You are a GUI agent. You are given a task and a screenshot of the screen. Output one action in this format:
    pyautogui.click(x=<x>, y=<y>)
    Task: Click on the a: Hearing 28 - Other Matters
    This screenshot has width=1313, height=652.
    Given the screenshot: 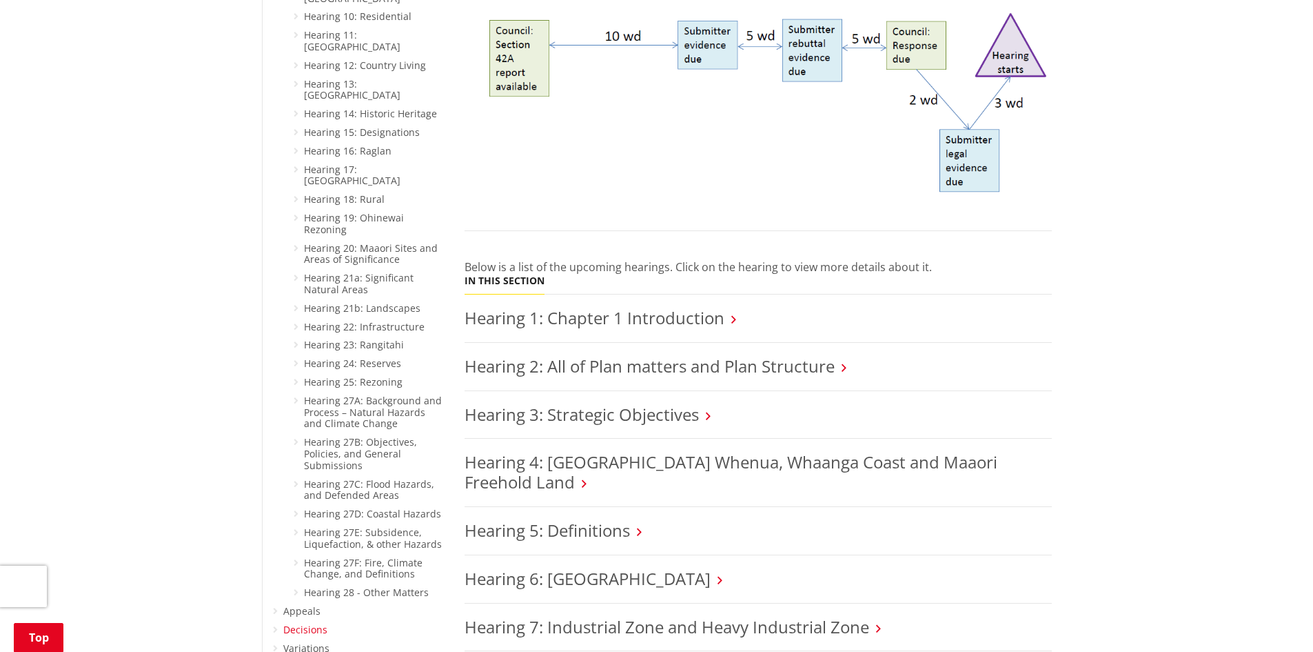 What is the action you would take?
    pyautogui.click(x=366, y=592)
    